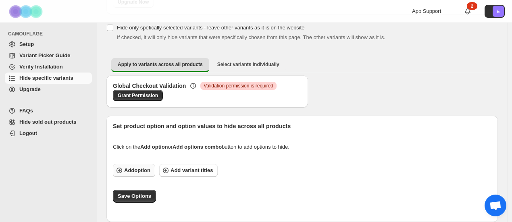 The height and width of the screenshot is (222, 512). I want to click on a: FAQs, so click(48, 111).